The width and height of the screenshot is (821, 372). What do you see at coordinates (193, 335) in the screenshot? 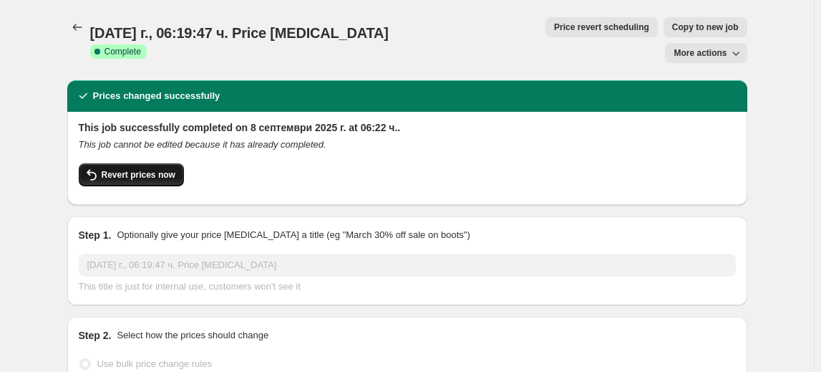
I see `p: Select how the prices should change` at bounding box center [193, 335].